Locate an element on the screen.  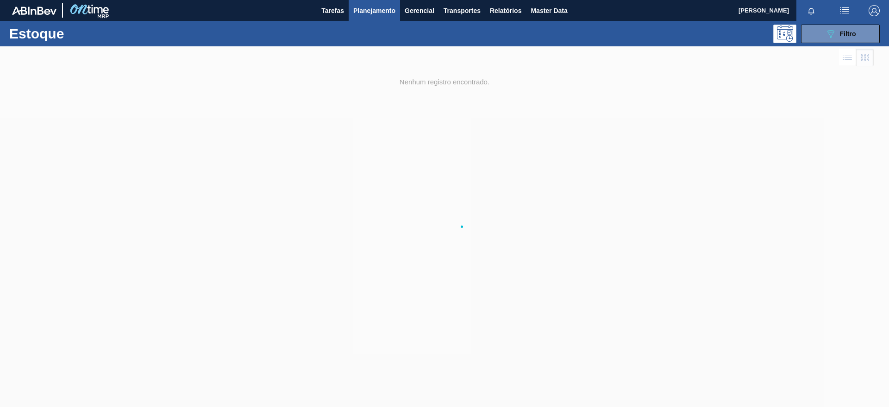
button: Filtro is located at coordinates (841, 34).